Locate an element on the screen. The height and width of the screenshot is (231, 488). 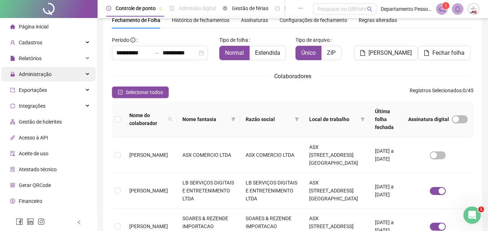
span: notification is located at coordinates (442, 9).